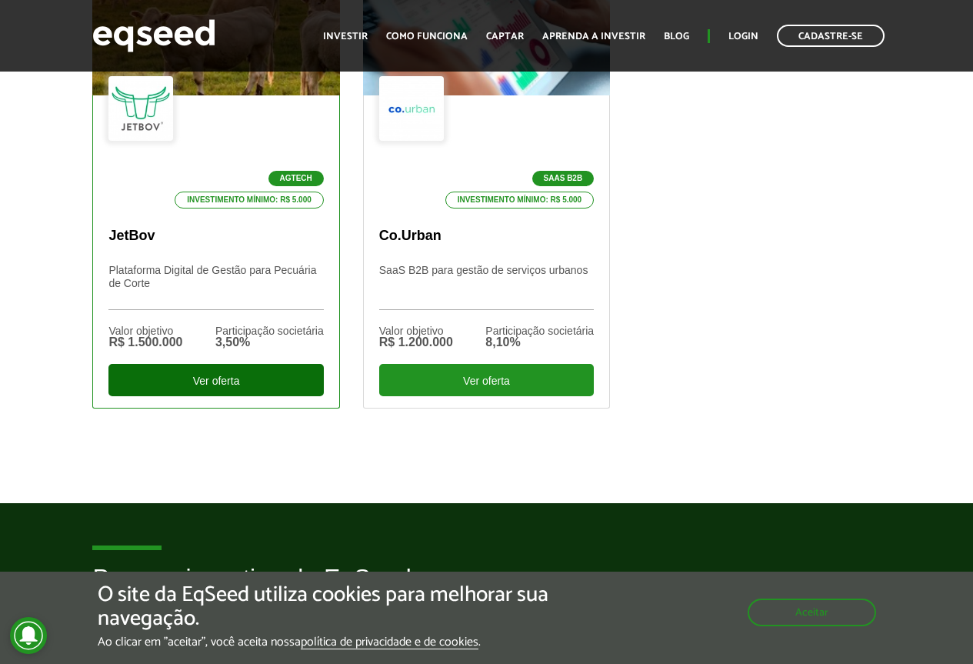 Image resolution: width=973 pixels, height=664 pixels. What do you see at coordinates (215, 236) in the screenshot?
I see `p: JetBov` at bounding box center [215, 236].